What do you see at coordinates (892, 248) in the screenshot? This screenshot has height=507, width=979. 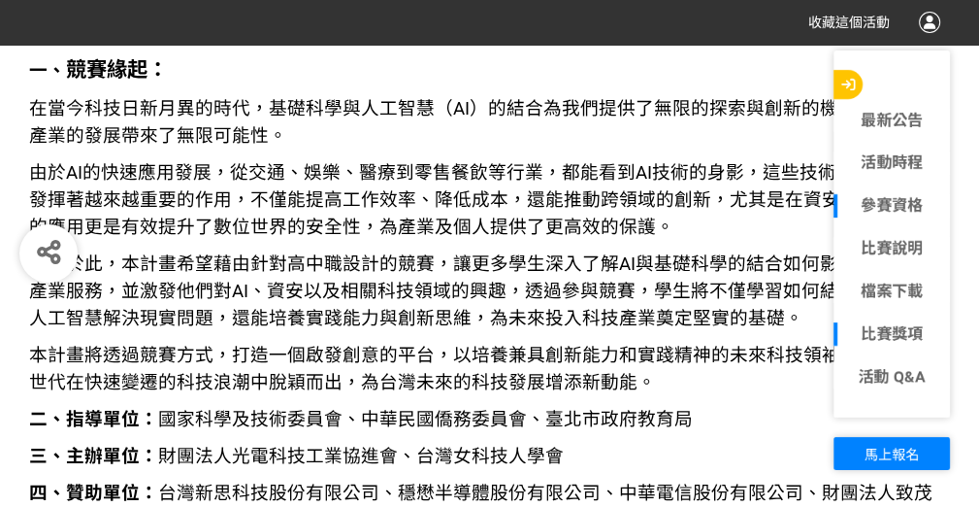 I see `a: 比賽說明` at bounding box center [892, 248].